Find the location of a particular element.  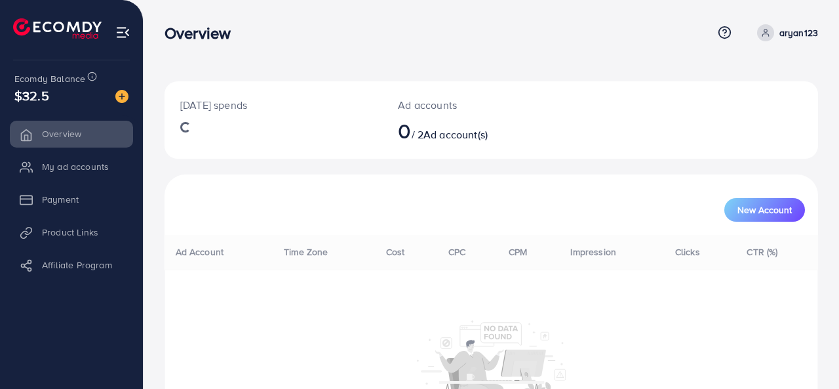

a: aryan123 is located at coordinates (784, 33).